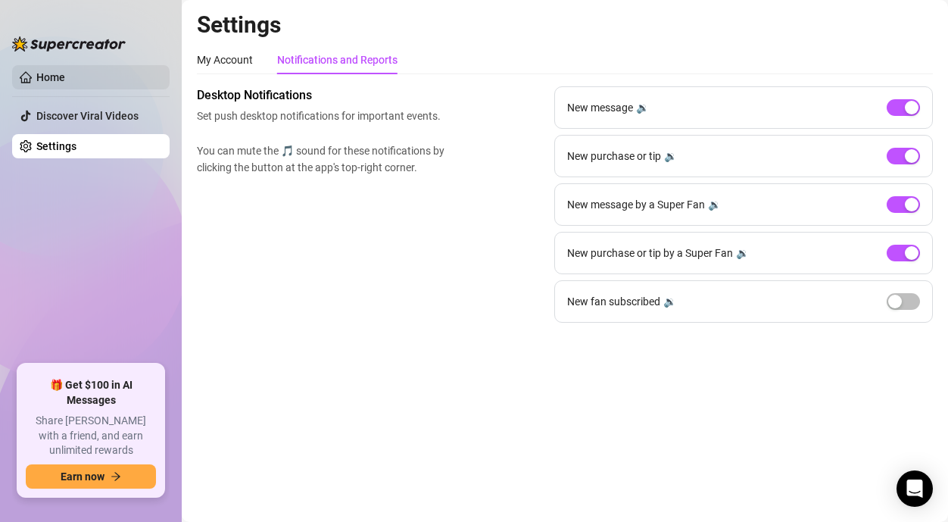 The image size is (948, 522). I want to click on span: You can mute the 🎵 sound for these notifications by clicking the button at the app's top-right co..., so click(324, 159).